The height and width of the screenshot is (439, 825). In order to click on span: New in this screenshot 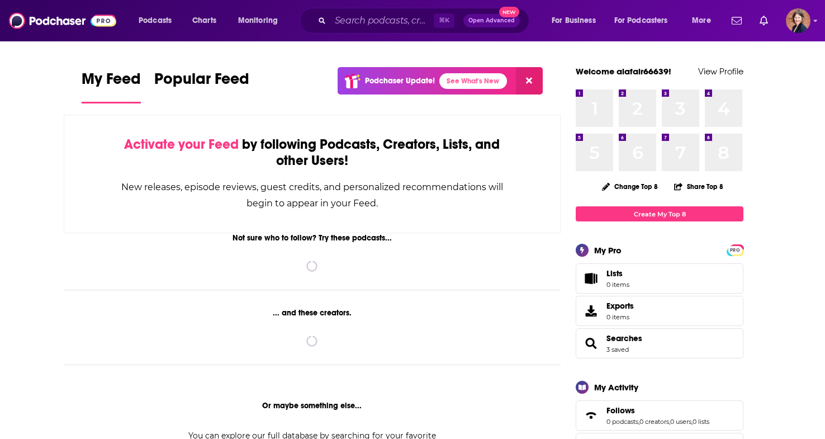, I will do `click(509, 12)`.